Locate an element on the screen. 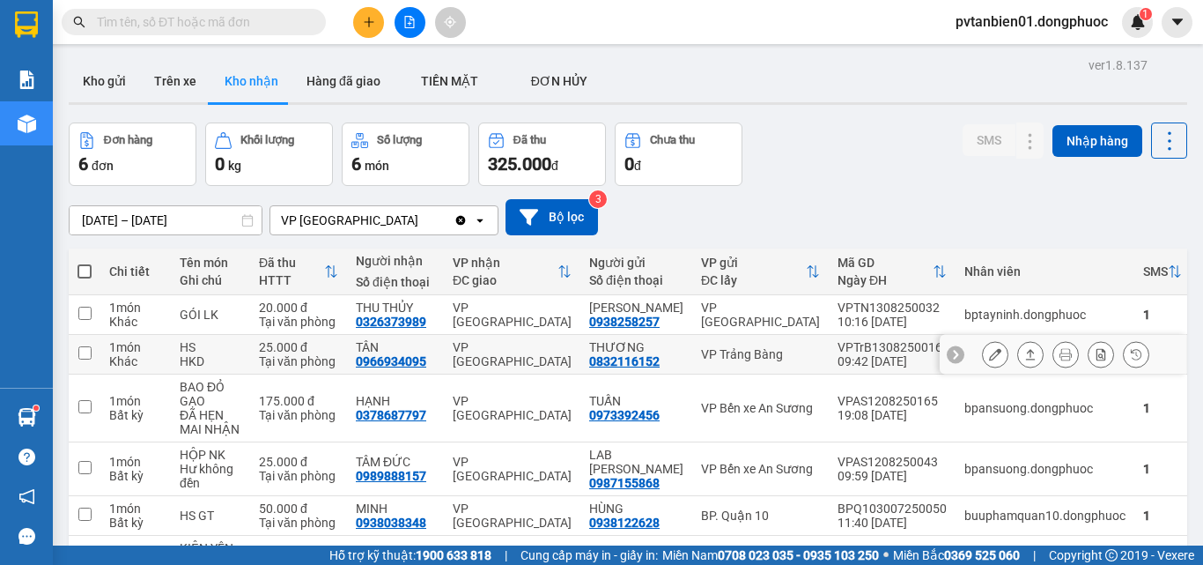 This screenshot has height=565, width=1203. img: icon-new-feature is located at coordinates (1138, 22).